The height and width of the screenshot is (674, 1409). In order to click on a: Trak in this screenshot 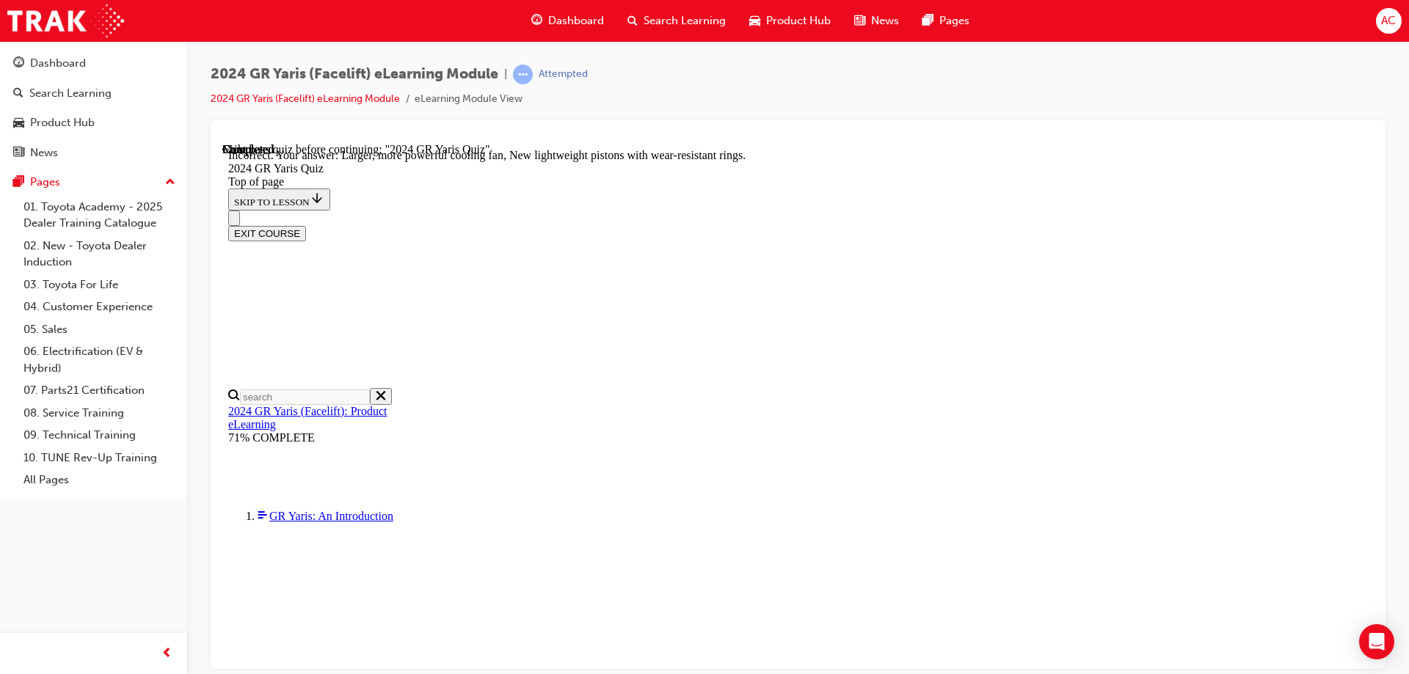, I will do `click(65, 21)`.